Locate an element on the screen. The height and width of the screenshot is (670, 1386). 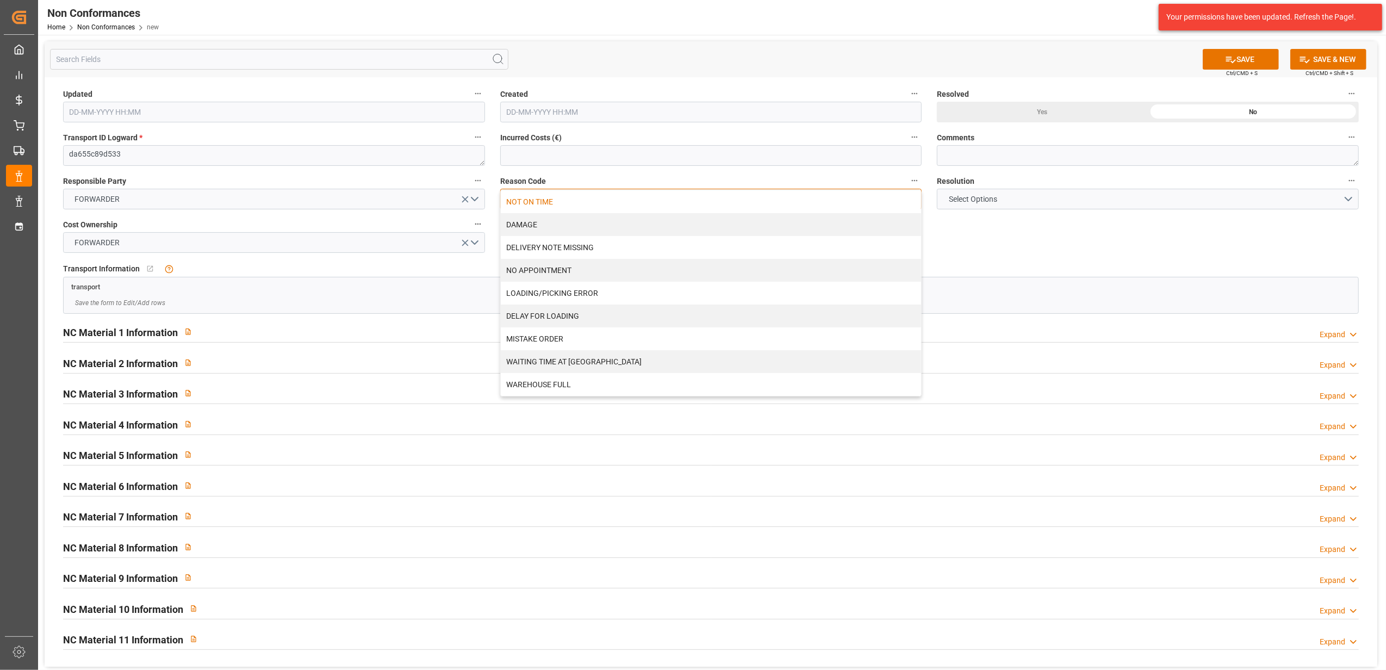
div: No is located at coordinates (1254, 112).